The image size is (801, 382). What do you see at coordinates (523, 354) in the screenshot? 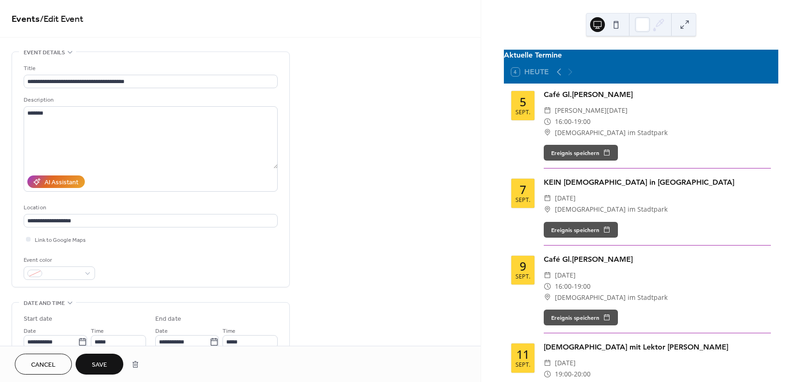
I see `div: 11` at bounding box center [523, 354].